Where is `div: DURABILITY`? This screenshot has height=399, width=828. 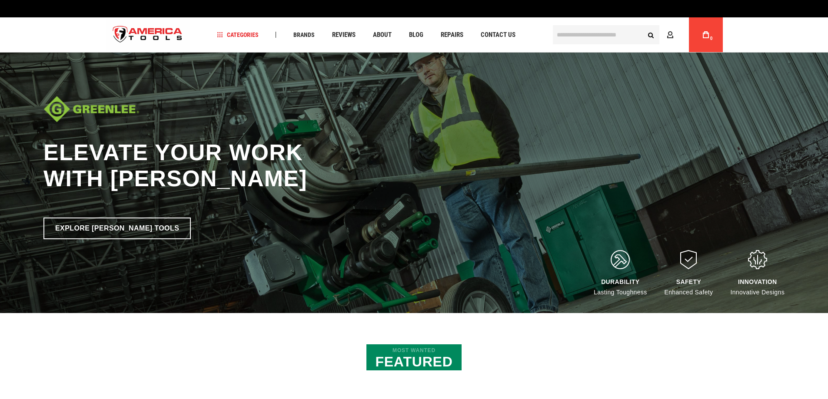
div: DURABILITY is located at coordinates (620, 282).